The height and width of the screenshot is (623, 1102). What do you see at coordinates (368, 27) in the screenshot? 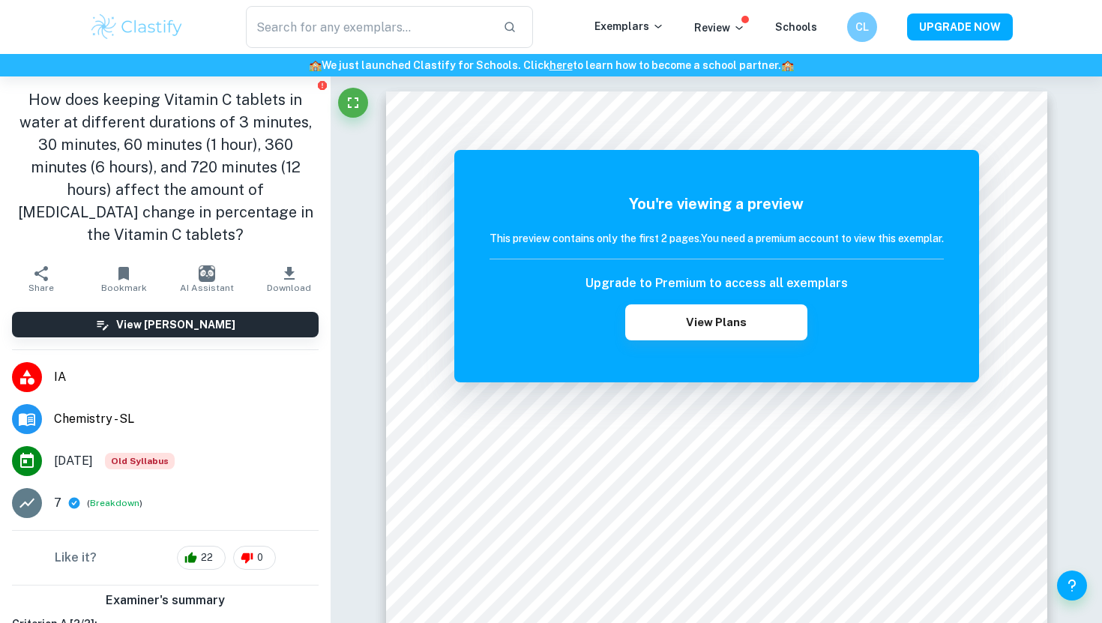
I see `input: Search for any exemplars...` at bounding box center [368, 27].